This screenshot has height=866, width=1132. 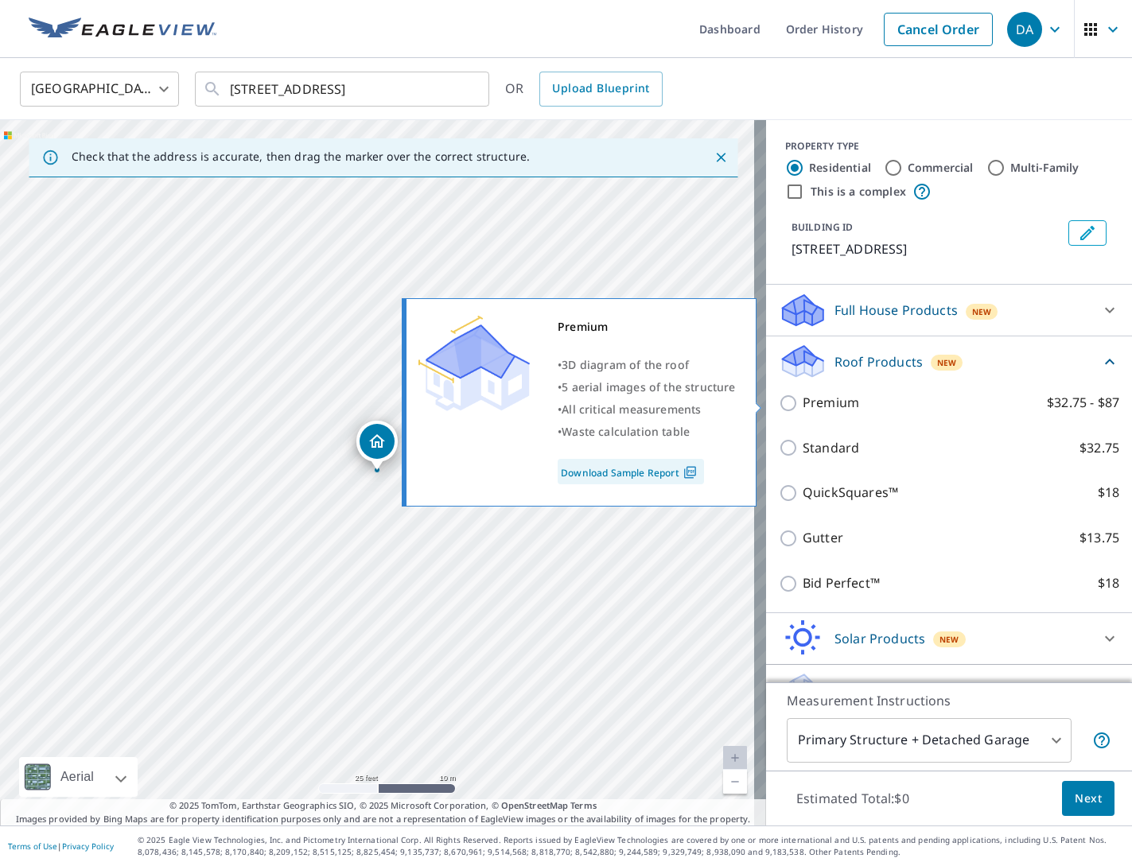 What do you see at coordinates (841, 583) in the screenshot?
I see `p: Bid Perfect™` at bounding box center [841, 583].